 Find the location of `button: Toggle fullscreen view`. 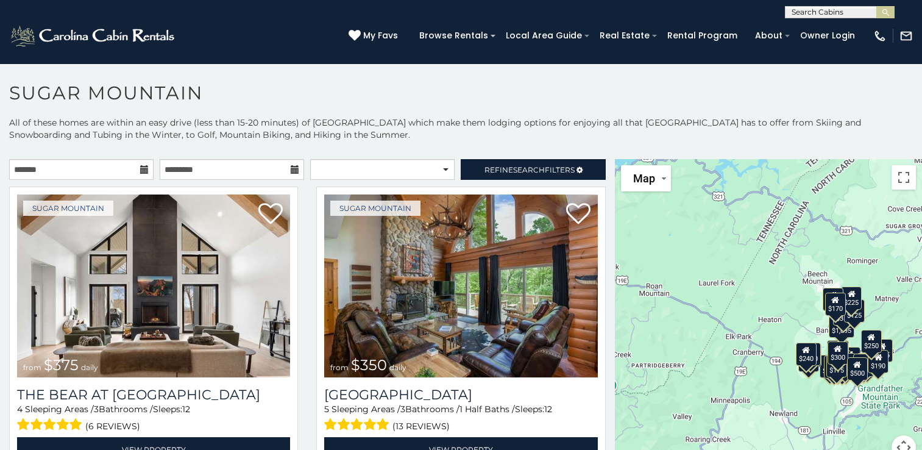

button: Toggle fullscreen view is located at coordinates (903, 177).